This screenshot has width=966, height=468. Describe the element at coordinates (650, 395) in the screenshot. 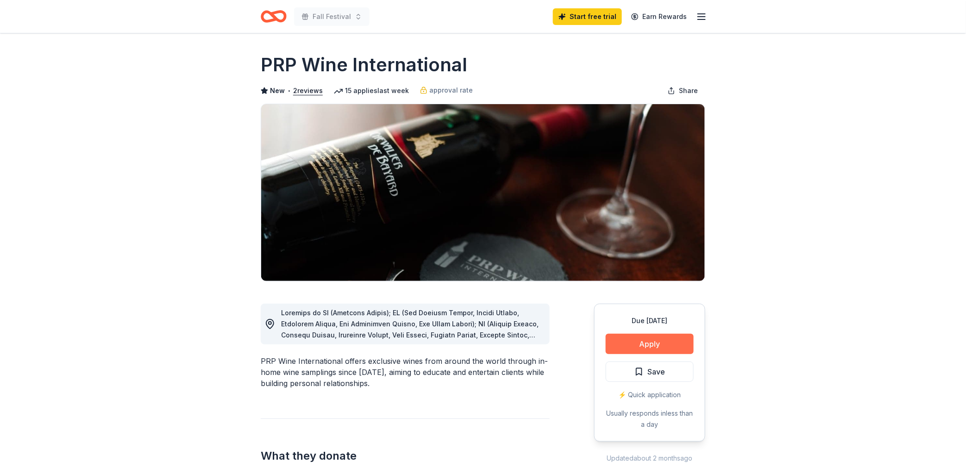

I see `div: ⚡️ Quick application` at that location.